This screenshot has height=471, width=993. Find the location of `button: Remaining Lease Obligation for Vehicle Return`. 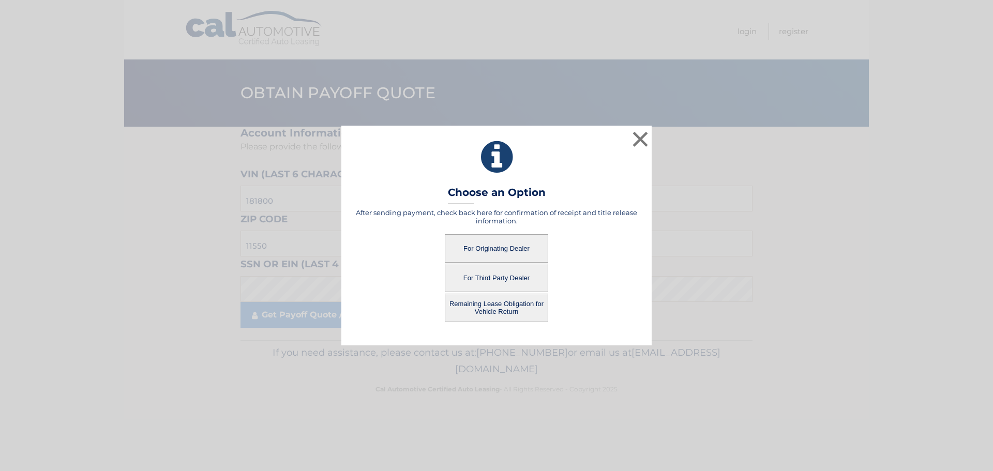

button: Remaining Lease Obligation for Vehicle Return is located at coordinates (497, 308).